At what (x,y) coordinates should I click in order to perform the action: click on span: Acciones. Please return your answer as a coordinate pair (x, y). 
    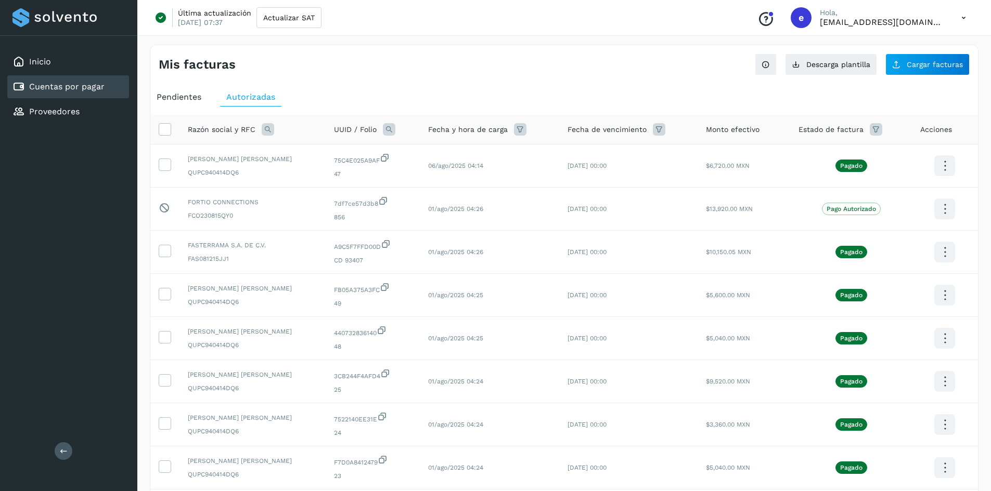
    Looking at the image, I should click on (936, 129).